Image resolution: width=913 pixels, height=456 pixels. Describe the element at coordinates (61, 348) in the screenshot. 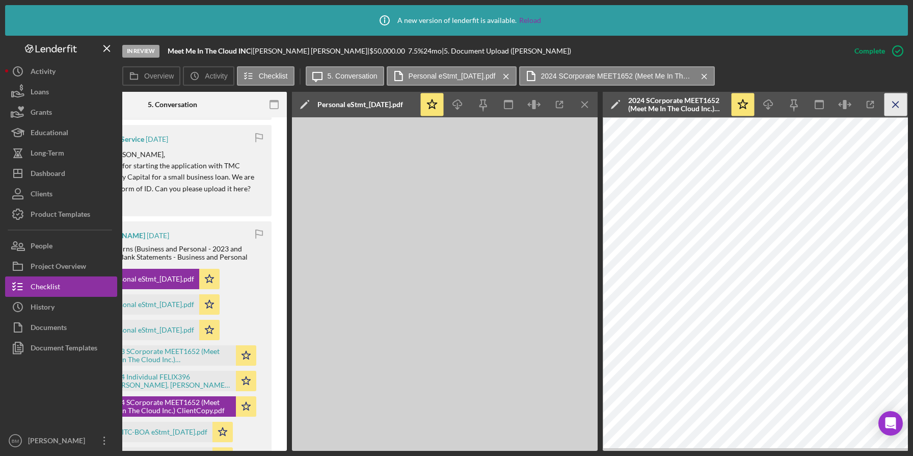

I see `a: Document Templates` at that location.